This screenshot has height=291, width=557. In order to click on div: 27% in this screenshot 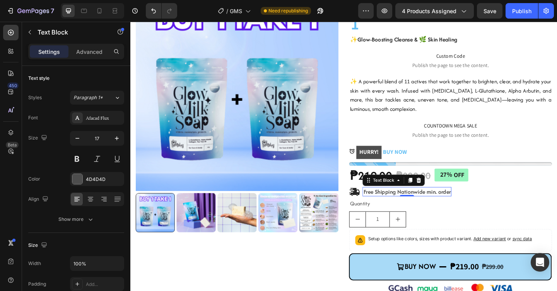, I will do `click(343, 166)`.